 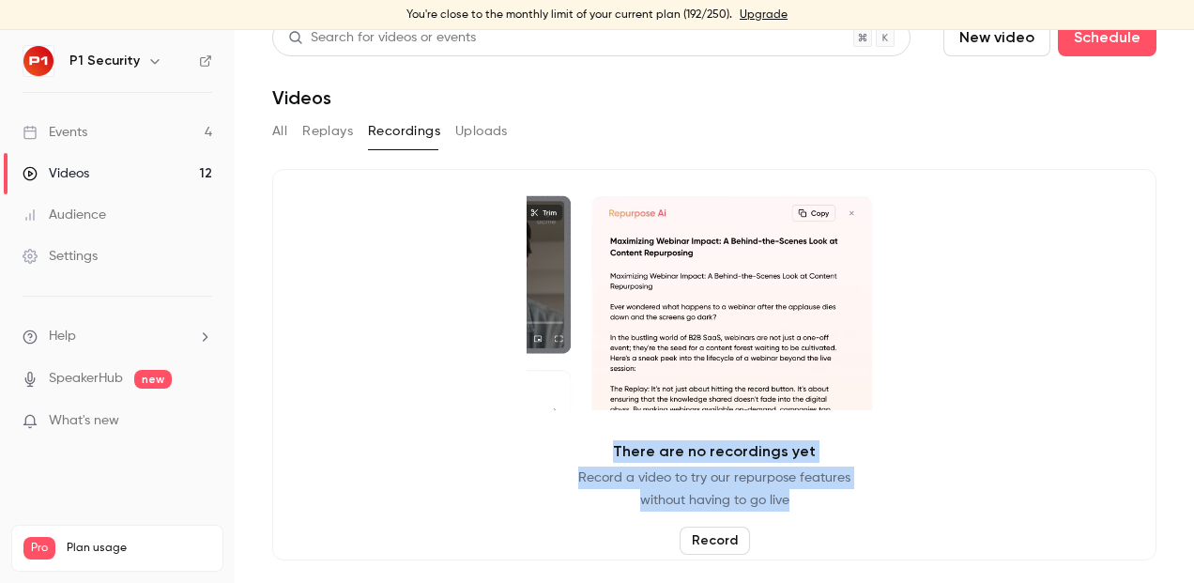 What do you see at coordinates (714, 540) in the screenshot?
I see `button: Record` at bounding box center [714, 540].